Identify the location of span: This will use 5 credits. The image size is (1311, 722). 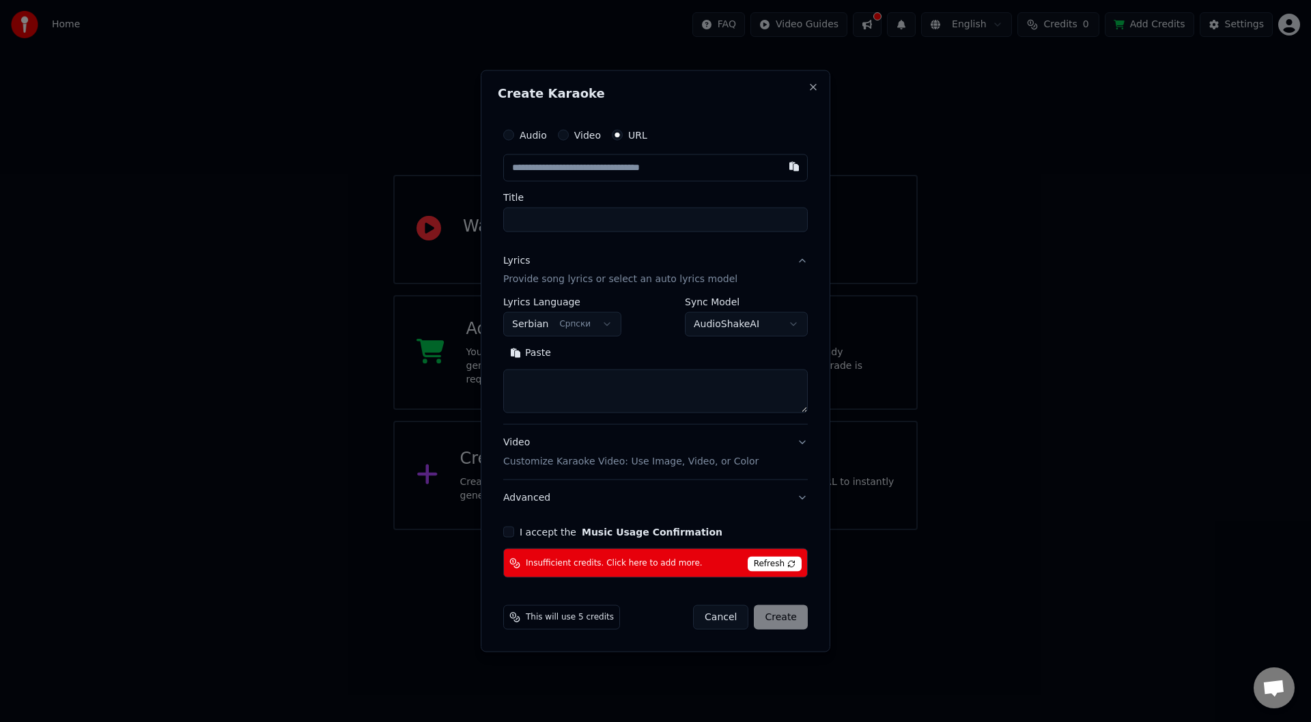
(569, 617).